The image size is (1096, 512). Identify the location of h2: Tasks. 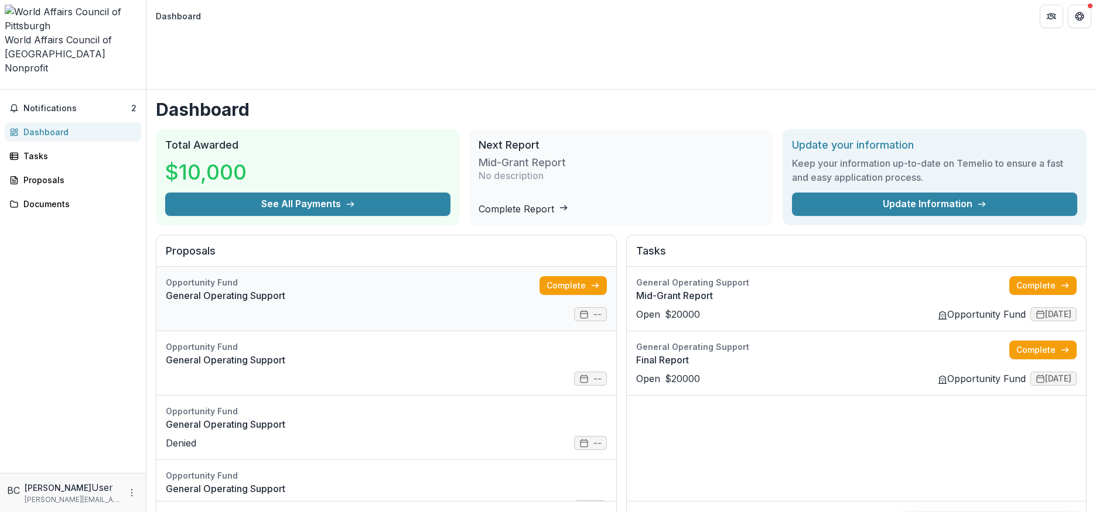
(856, 256).